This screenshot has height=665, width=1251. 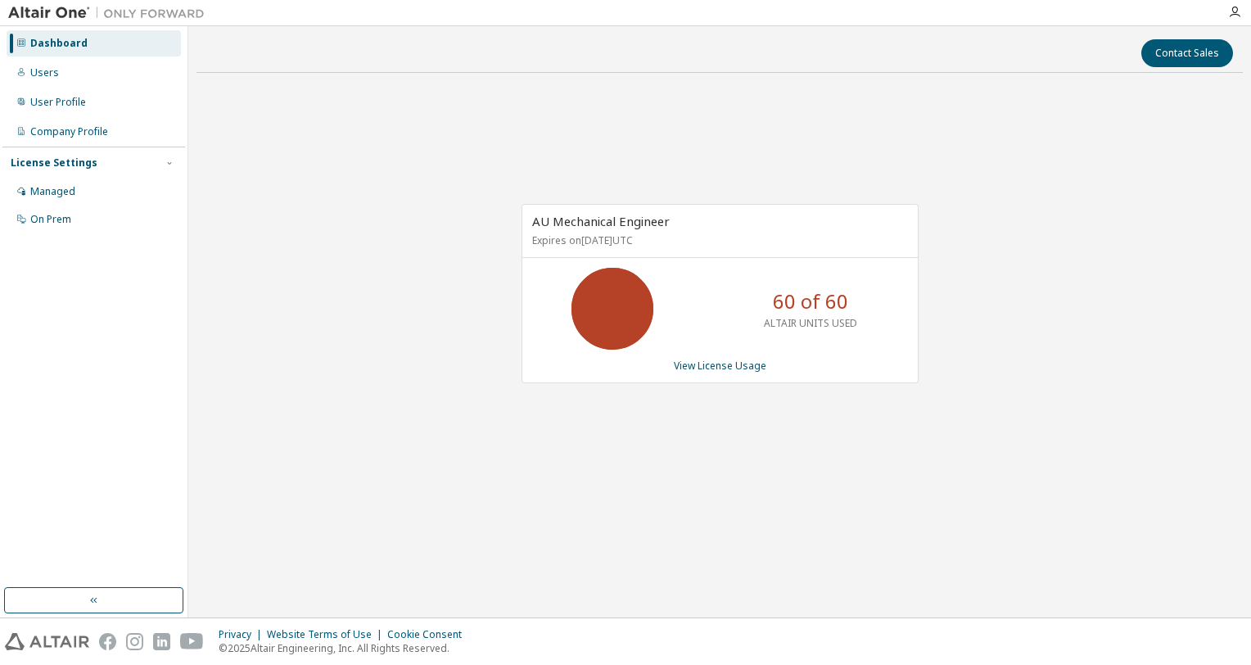 I want to click on p: 60 of 60, so click(x=810, y=301).